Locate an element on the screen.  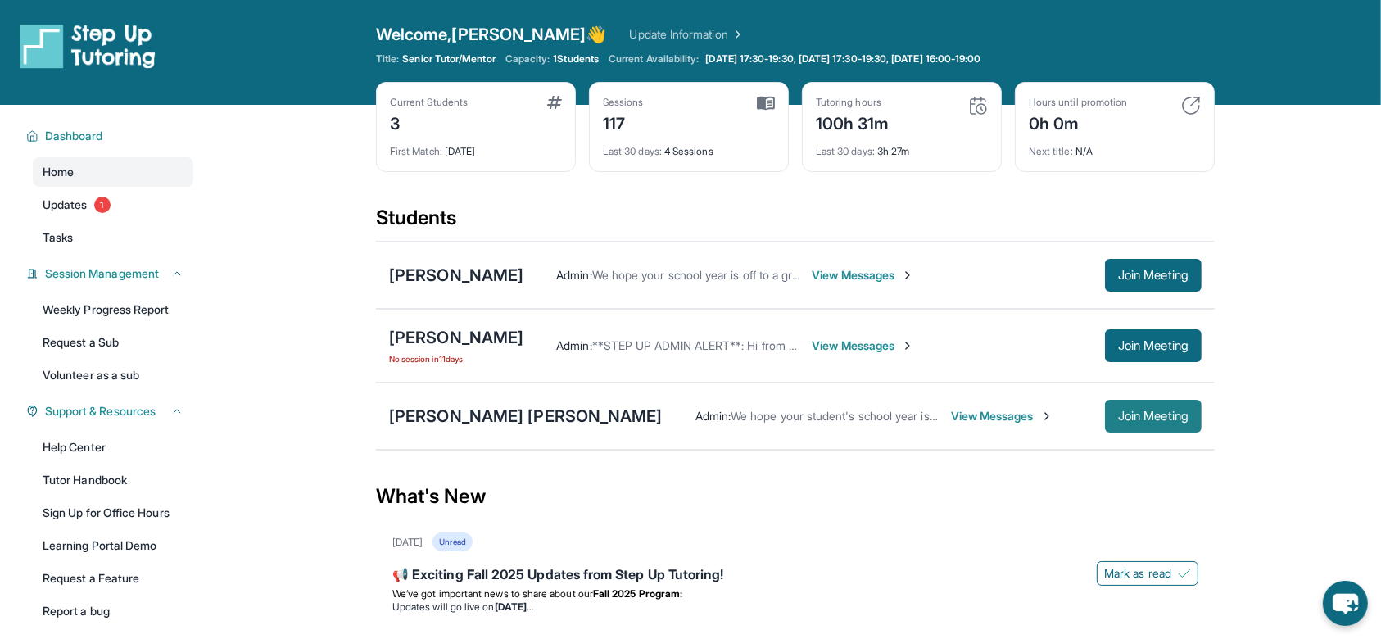
div: Unread is located at coordinates (452, 542).